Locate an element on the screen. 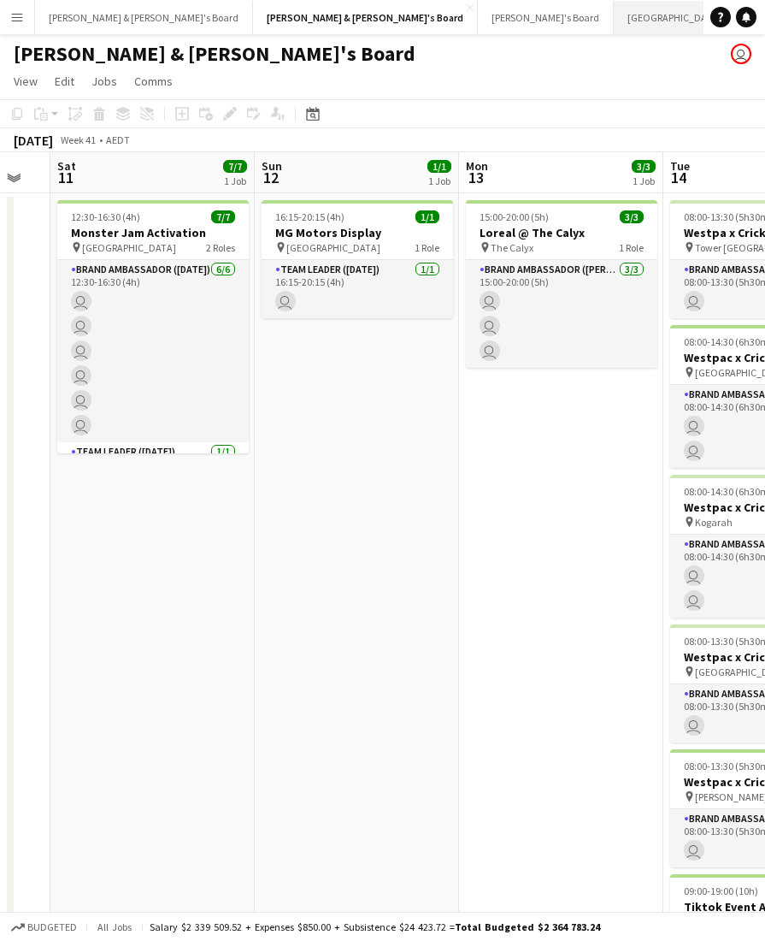 The height and width of the screenshot is (941, 765). a: Jobs is located at coordinates (104, 81).